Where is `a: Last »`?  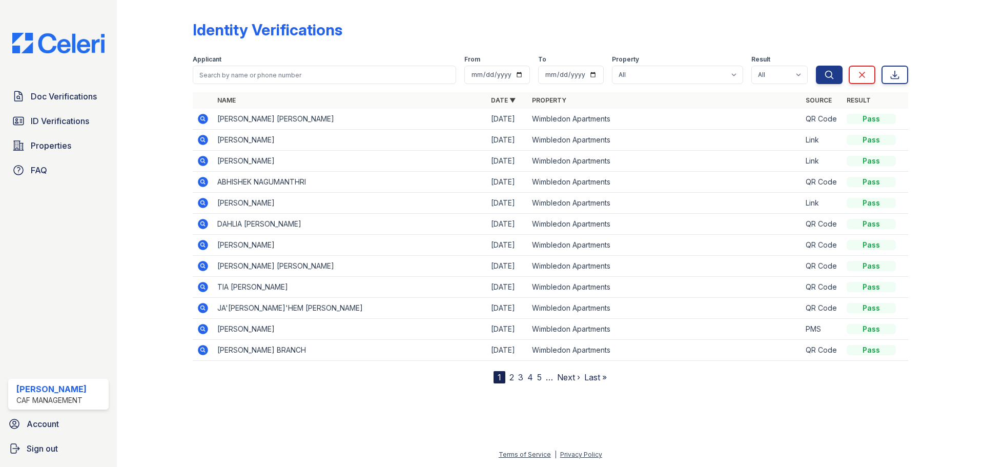 a: Last » is located at coordinates (596, 377).